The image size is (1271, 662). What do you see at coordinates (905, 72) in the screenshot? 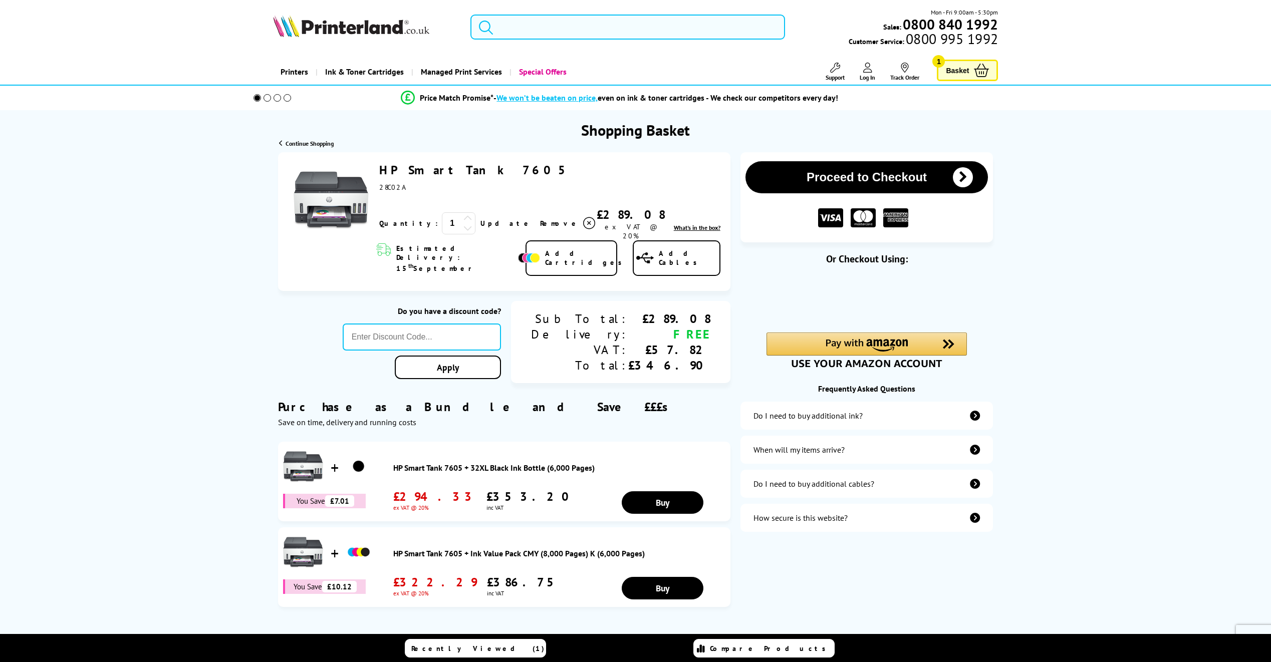
I see `a: Track Order` at bounding box center [905, 72].